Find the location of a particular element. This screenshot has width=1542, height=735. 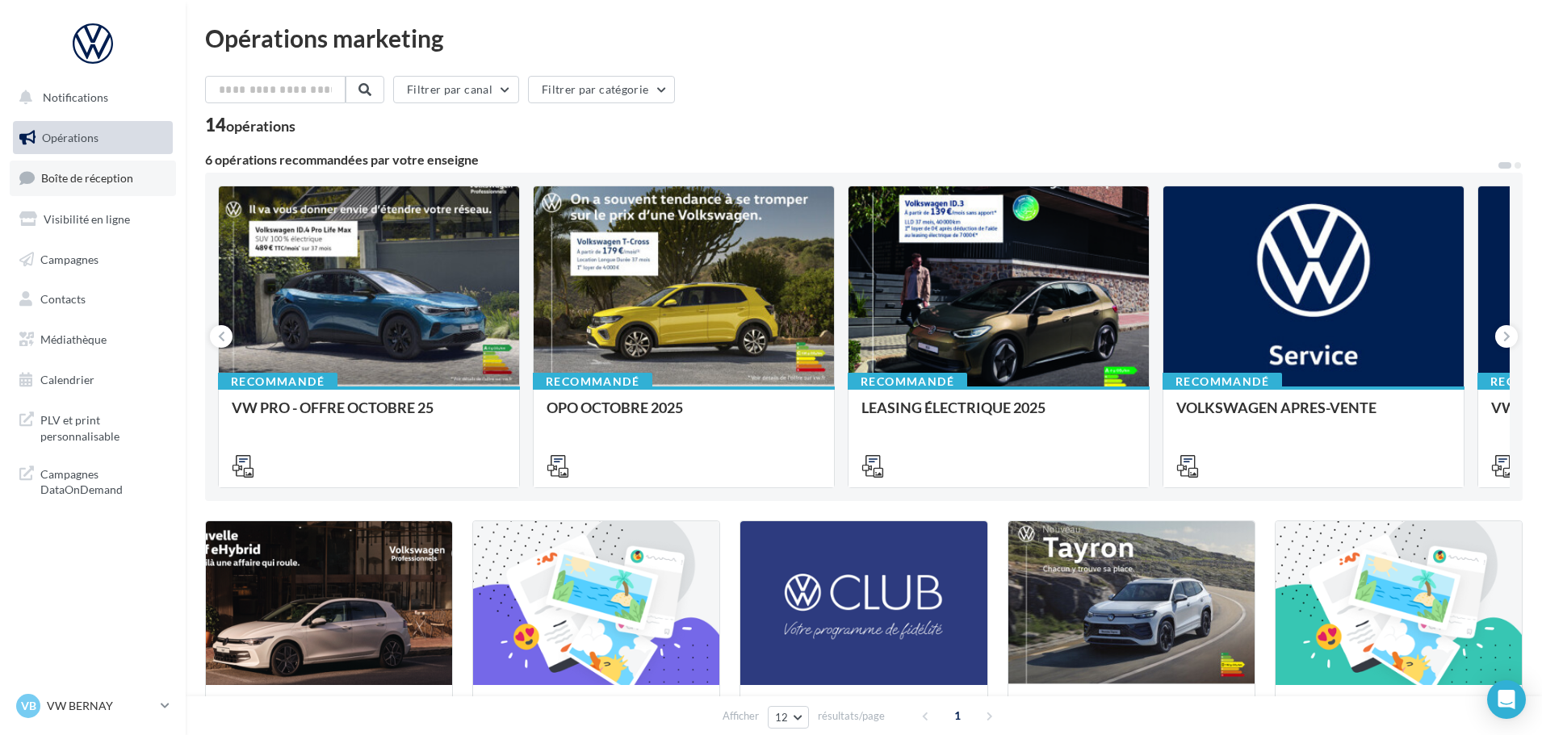

a: VB VW BERNAY is located at coordinates (93, 706).